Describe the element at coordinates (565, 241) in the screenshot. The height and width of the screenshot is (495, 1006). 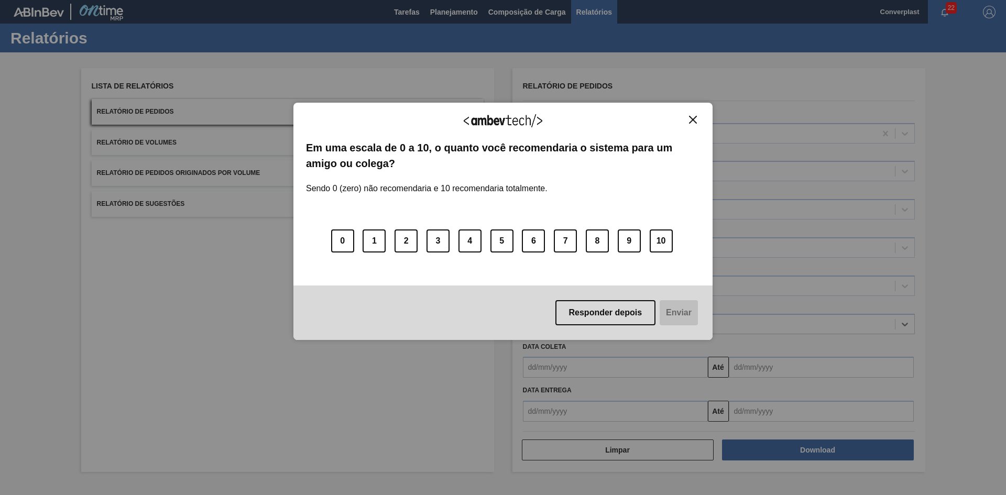
I see `button: 7` at that location.